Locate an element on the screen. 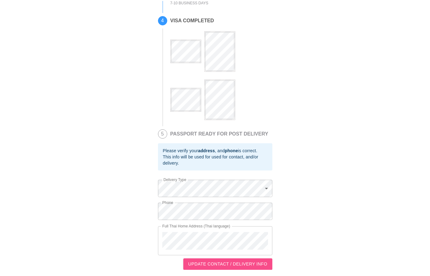  b: address is located at coordinates (206, 151).